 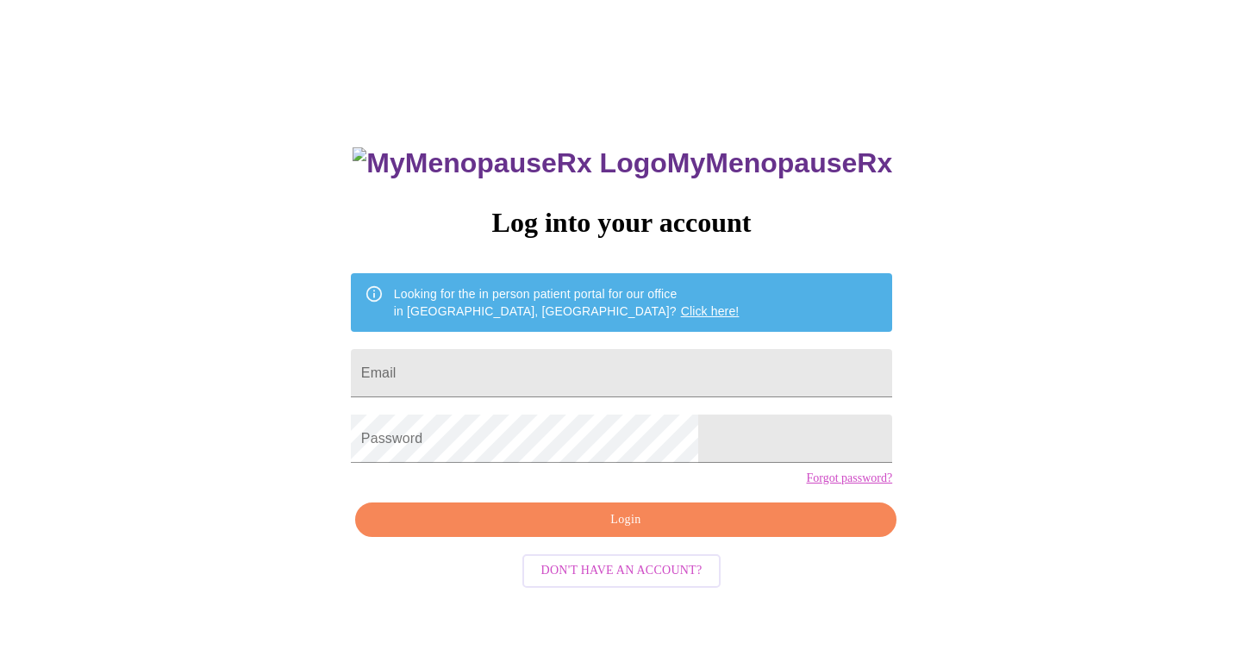 I want to click on a: Forgot password?, so click(x=849, y=478).